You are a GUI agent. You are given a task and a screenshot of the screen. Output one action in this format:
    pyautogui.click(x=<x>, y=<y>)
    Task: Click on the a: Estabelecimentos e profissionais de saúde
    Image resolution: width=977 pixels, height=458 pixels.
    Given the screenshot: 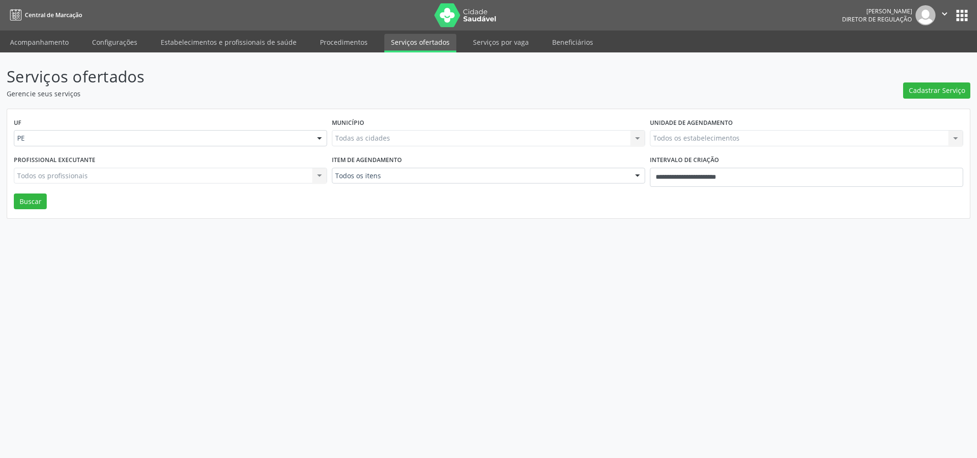 What is the action you would take?
    pyautogui.click(x=228, y=42)
    